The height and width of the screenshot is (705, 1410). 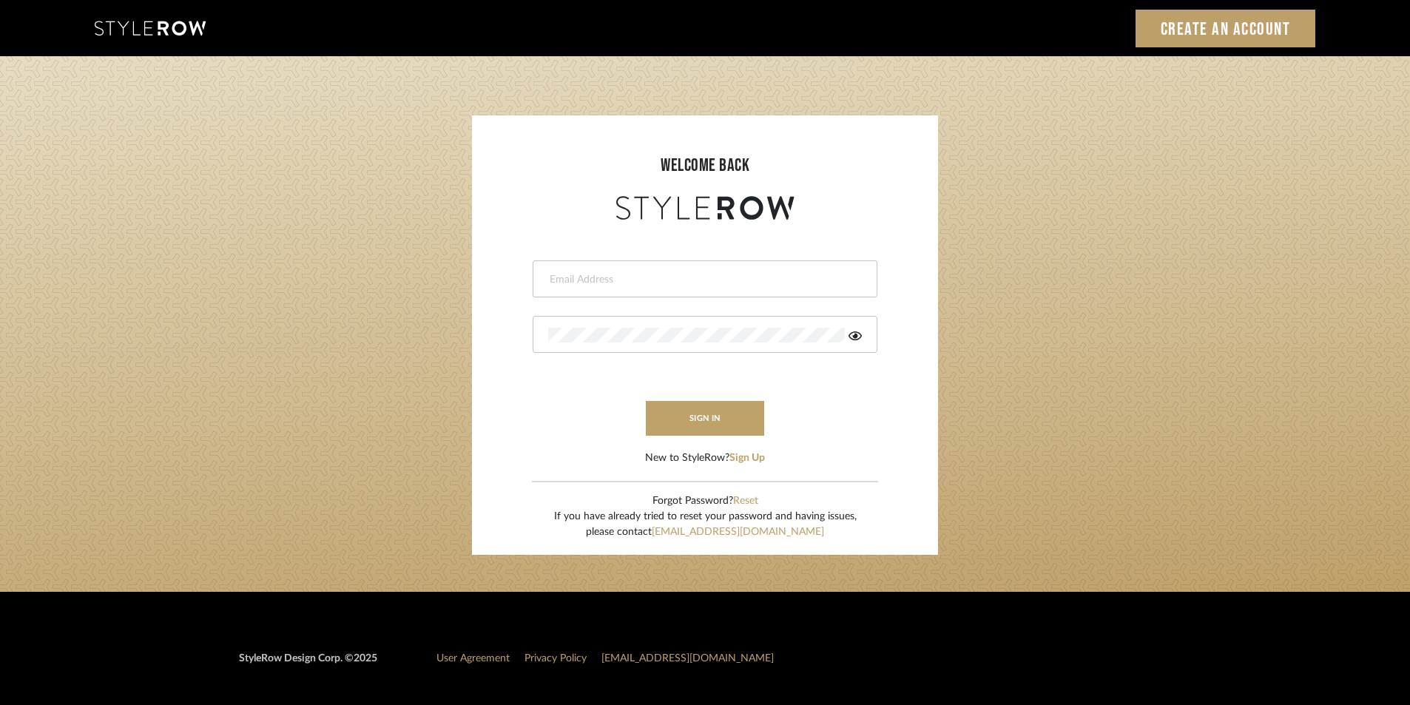 What do you see at coordinates (705, 166) in the screenshot?
I see `div: welcome back` at bounding box center [705, 166].